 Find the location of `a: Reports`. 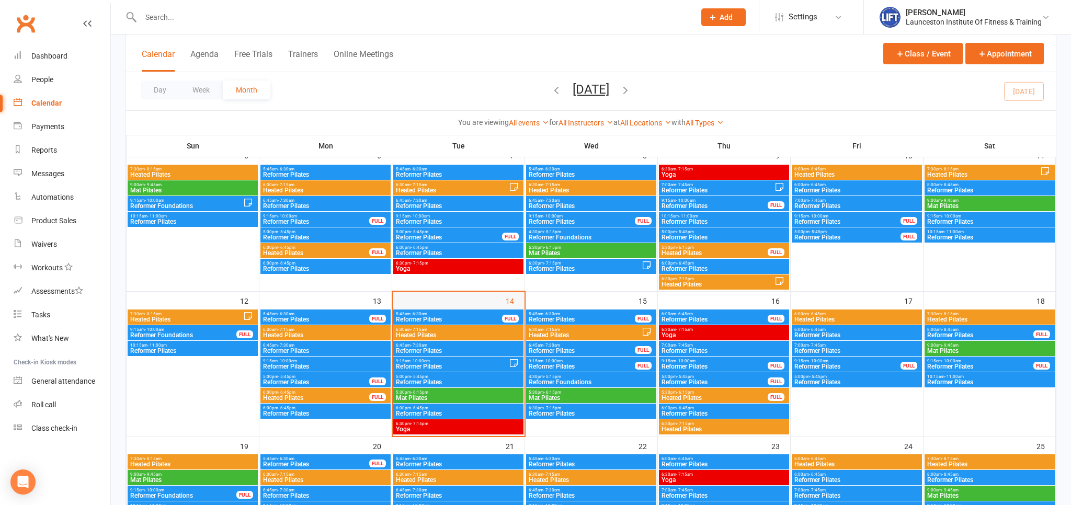

a: Reports is located at coordinates (62, 150).